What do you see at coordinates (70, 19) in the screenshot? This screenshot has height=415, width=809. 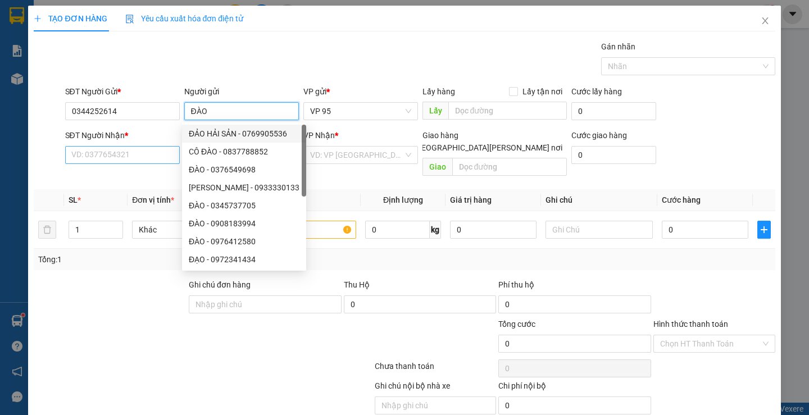 I see `span: TẠO ĐƠN HÀNG` at bounding box center [70, 19].